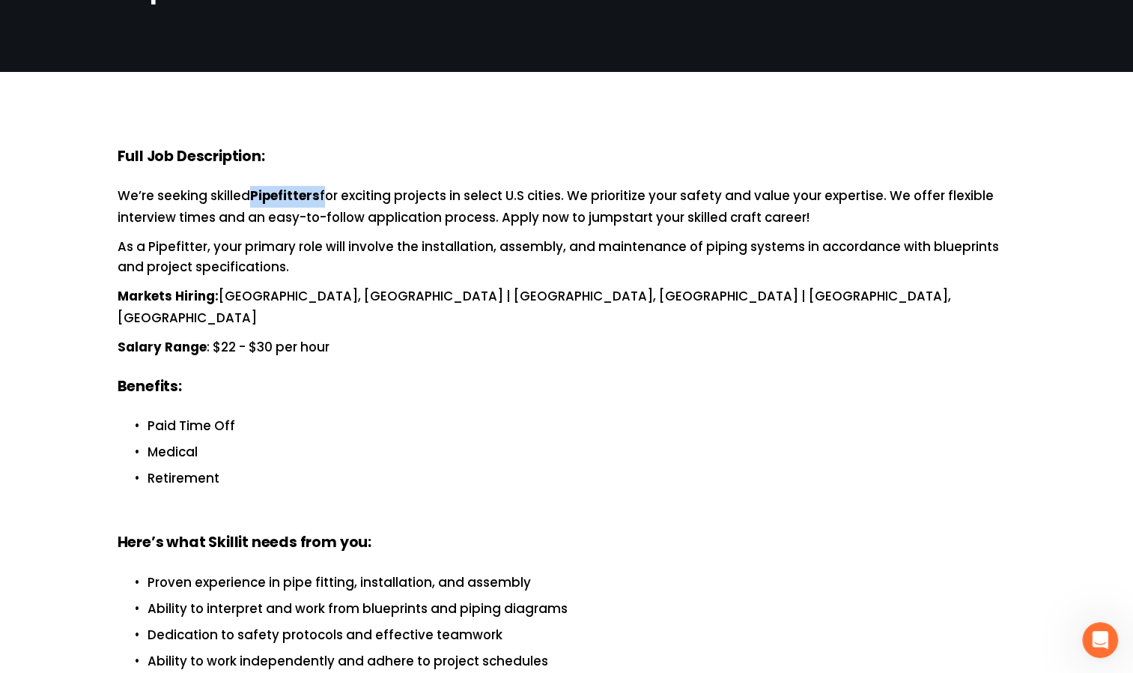 The width and height of the screenshot is (1133, 673). I want to click on p: Ability to work independently and adhere to project schedules, so click(582, 661).